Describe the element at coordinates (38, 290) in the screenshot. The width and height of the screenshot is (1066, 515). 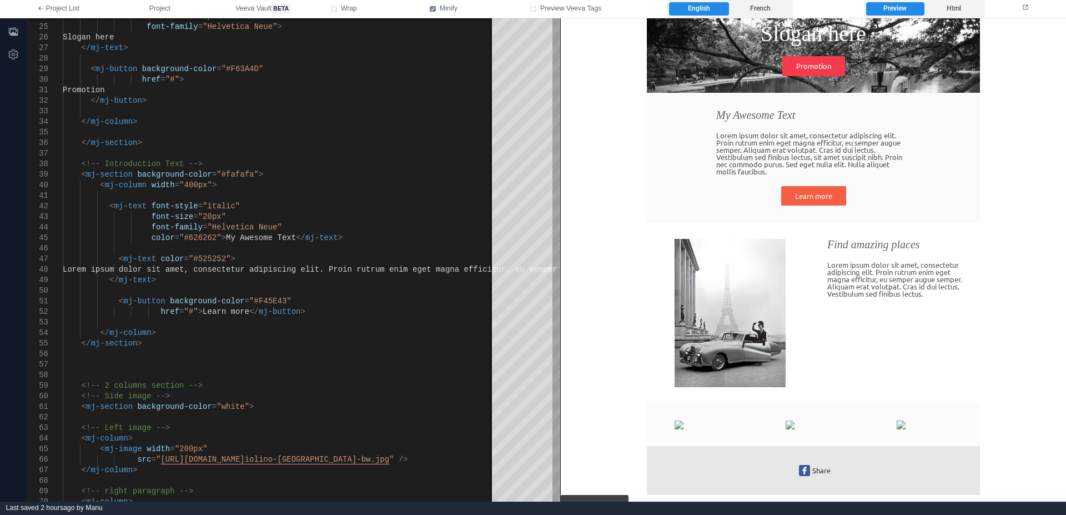
I see `div: 50` at that location.